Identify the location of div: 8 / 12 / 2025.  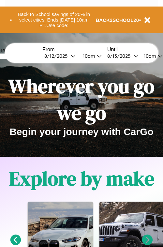
(57, 56).